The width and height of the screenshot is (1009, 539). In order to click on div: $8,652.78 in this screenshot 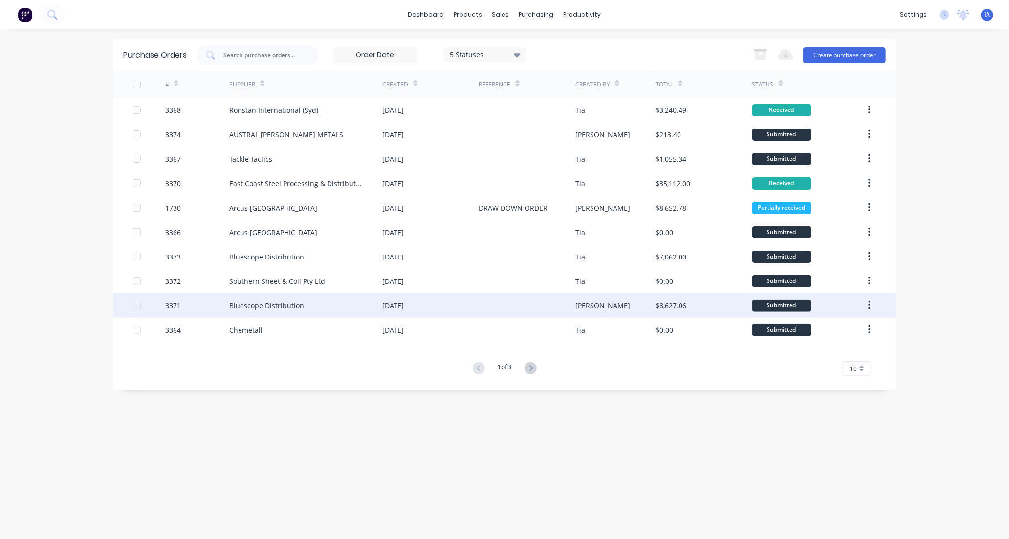, I will do `click(670, 208)`.